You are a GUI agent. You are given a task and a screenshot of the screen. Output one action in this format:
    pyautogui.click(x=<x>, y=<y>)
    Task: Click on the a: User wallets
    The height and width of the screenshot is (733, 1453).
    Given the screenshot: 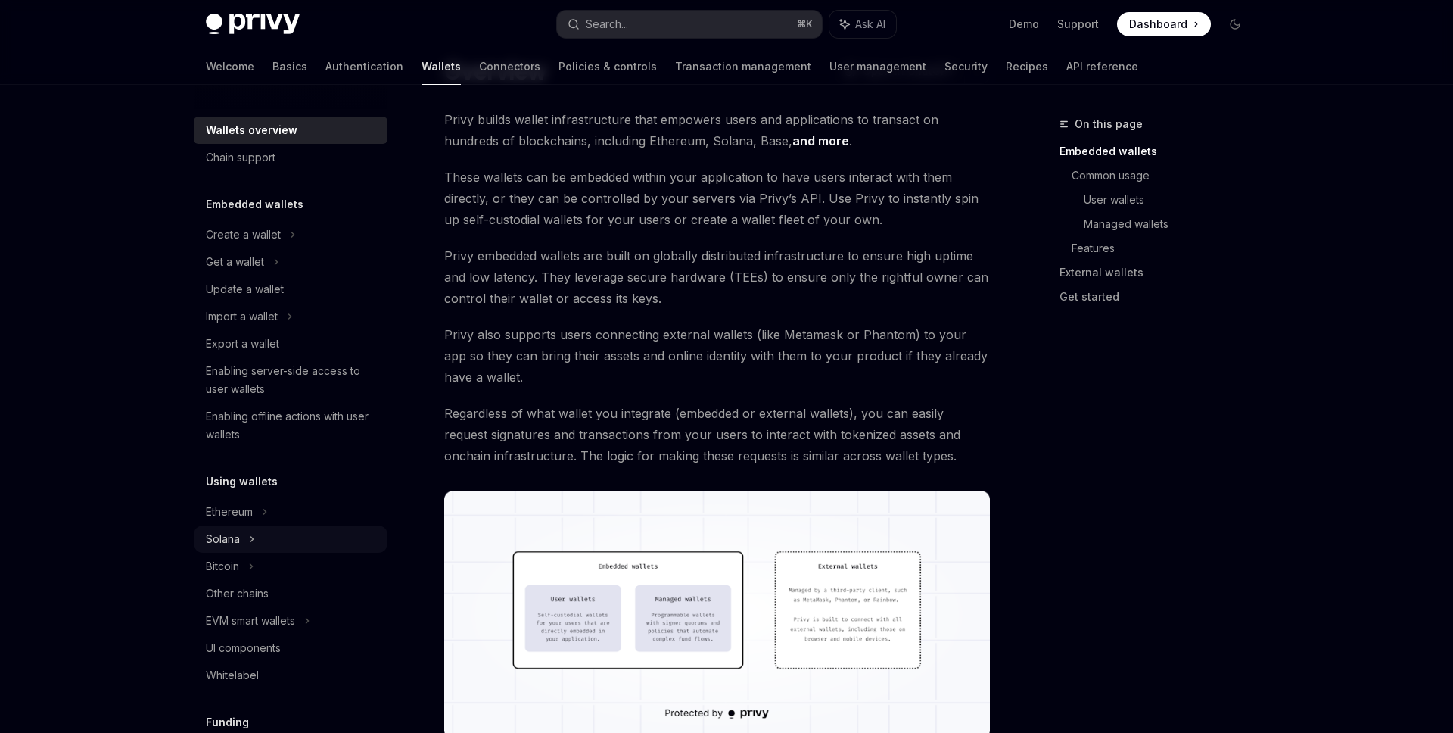 What is the action you would take?
    pyautogui.click(x=1172, y=200)
    